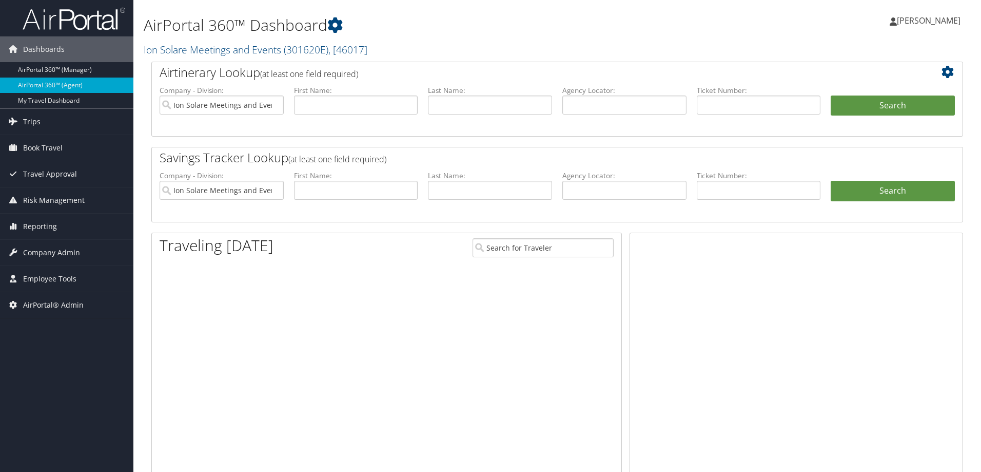  Describe the element at coordinates (50, 174) in the screenshot. I see `span: Travel Approval` at that location.